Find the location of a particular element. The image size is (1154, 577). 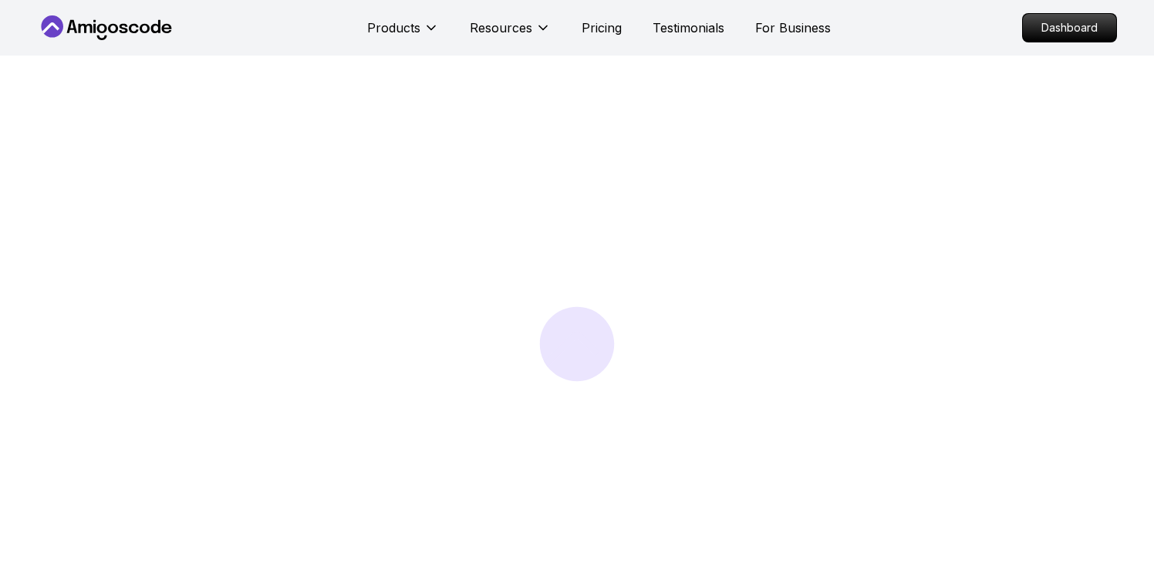

button: Resources is located at coordinates (510, 34).